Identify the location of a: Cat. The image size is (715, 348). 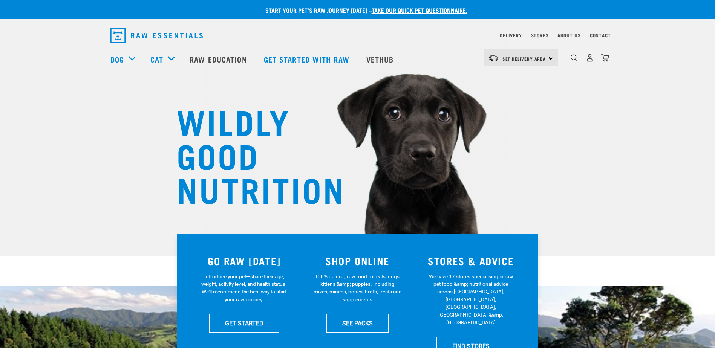
(157, 59).